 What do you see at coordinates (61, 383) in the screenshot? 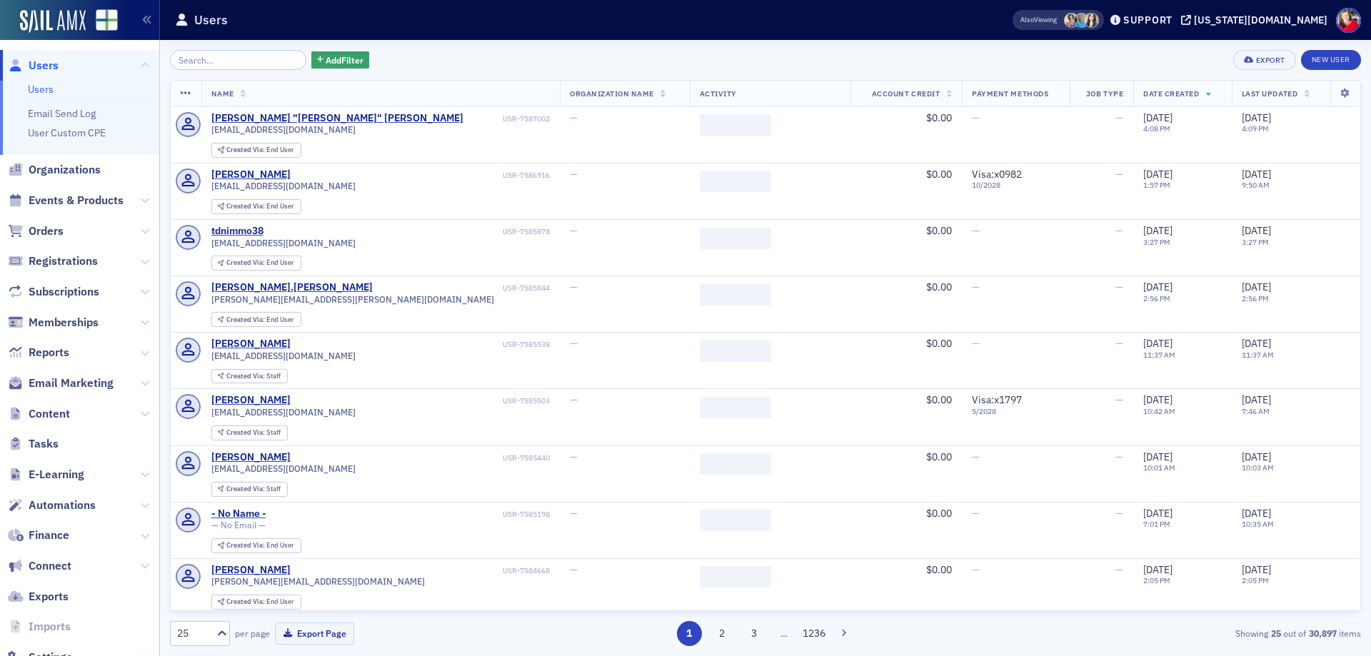
I see `a: Email Marketing` at bounding box center [61, 383].